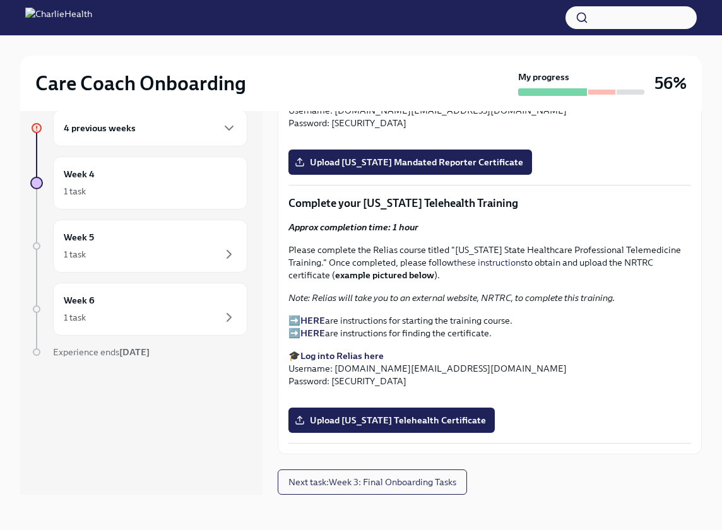 The width and height of the screenshot is (722, 530). What do you see at coordinates (150, 128) in the screenshot?
I see `div: 4 previous weeks` at bounding box center [150, 128].